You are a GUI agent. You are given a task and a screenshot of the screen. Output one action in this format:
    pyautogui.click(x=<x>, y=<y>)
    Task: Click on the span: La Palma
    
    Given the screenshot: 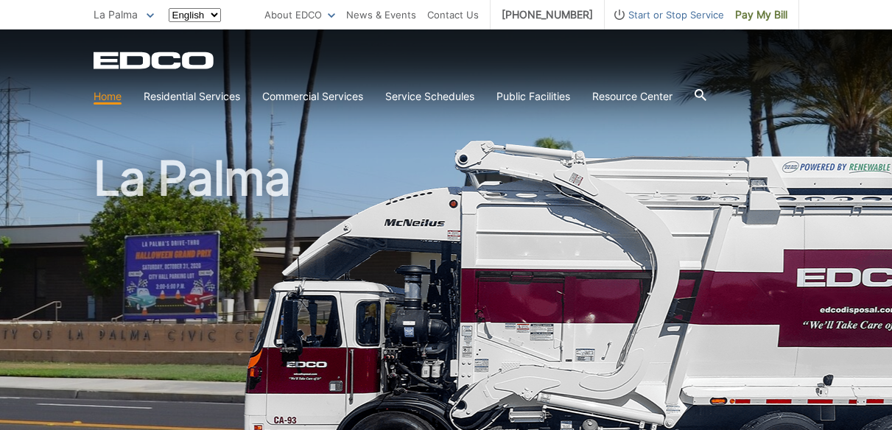 What is the action you would take?
    pyautogui.click(x=116, y=14)
    